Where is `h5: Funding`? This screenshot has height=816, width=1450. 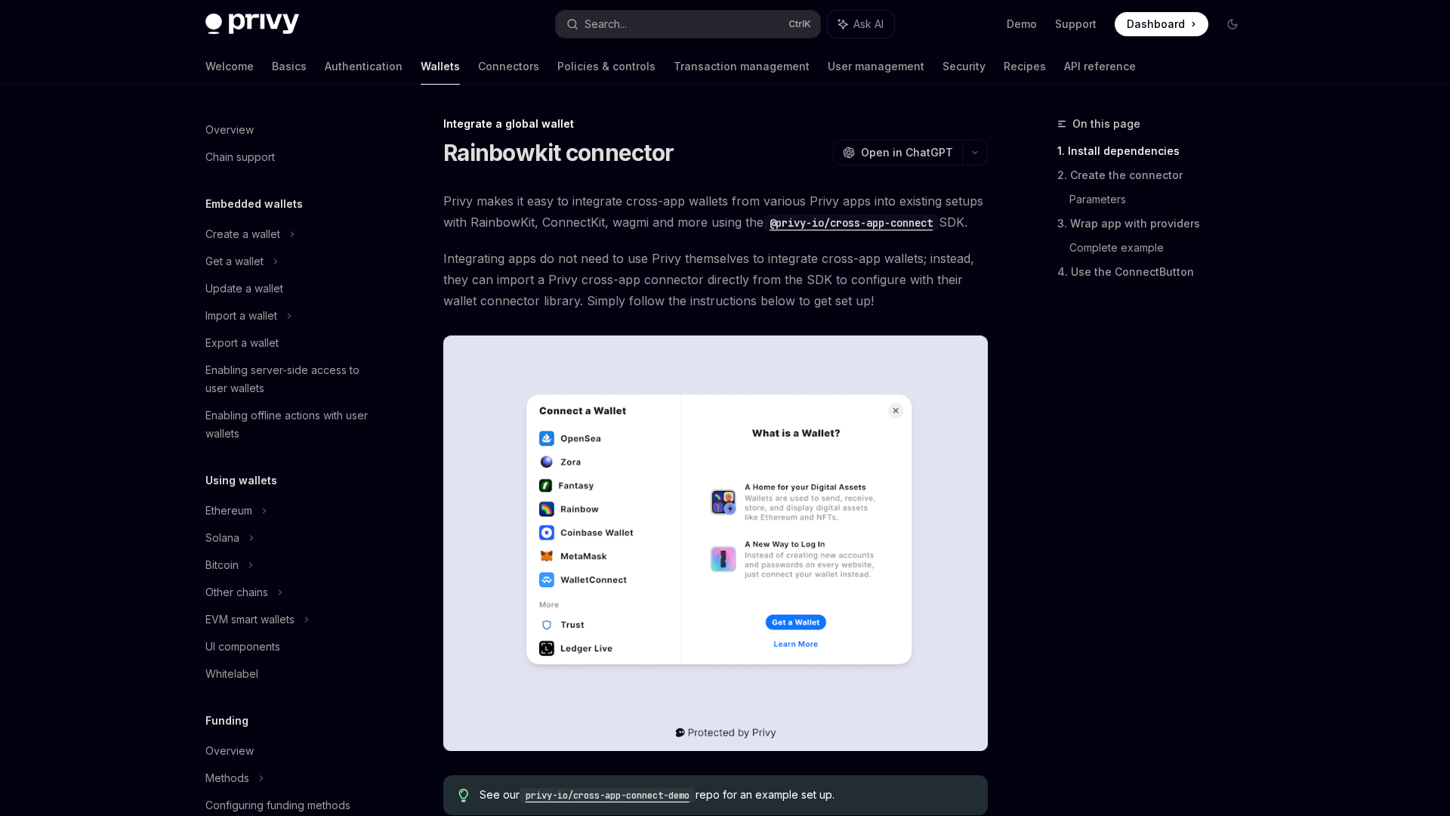 h5: Funding is located at coordinates (227, 721).